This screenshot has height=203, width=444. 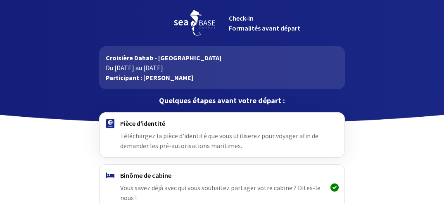 What do you see at coordinates (220, 193) in the screenshot?
I see `span: Vous savez déjà avec qui vous souhaitez partager votre cabine ? Dites-le nous !` at bounding box center [220, 193].